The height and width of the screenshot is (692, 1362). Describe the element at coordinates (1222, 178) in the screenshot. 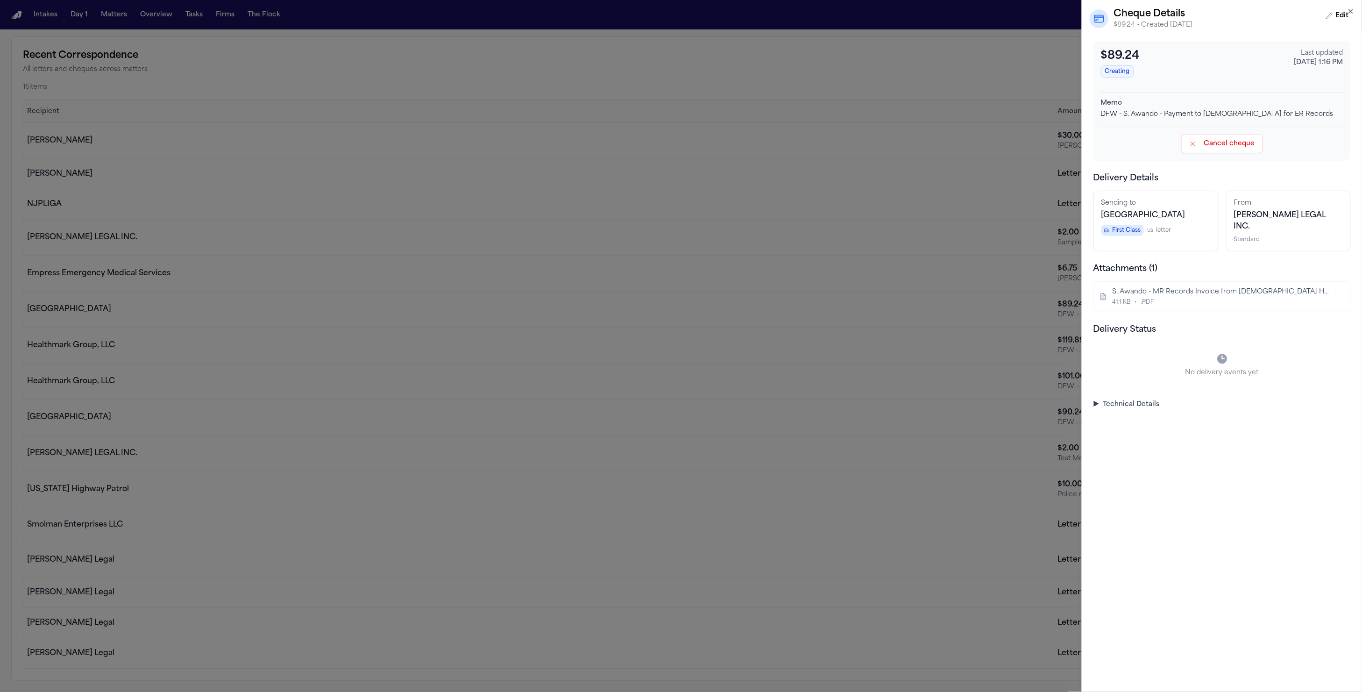

I see `h3: Delivery Details` at that location.